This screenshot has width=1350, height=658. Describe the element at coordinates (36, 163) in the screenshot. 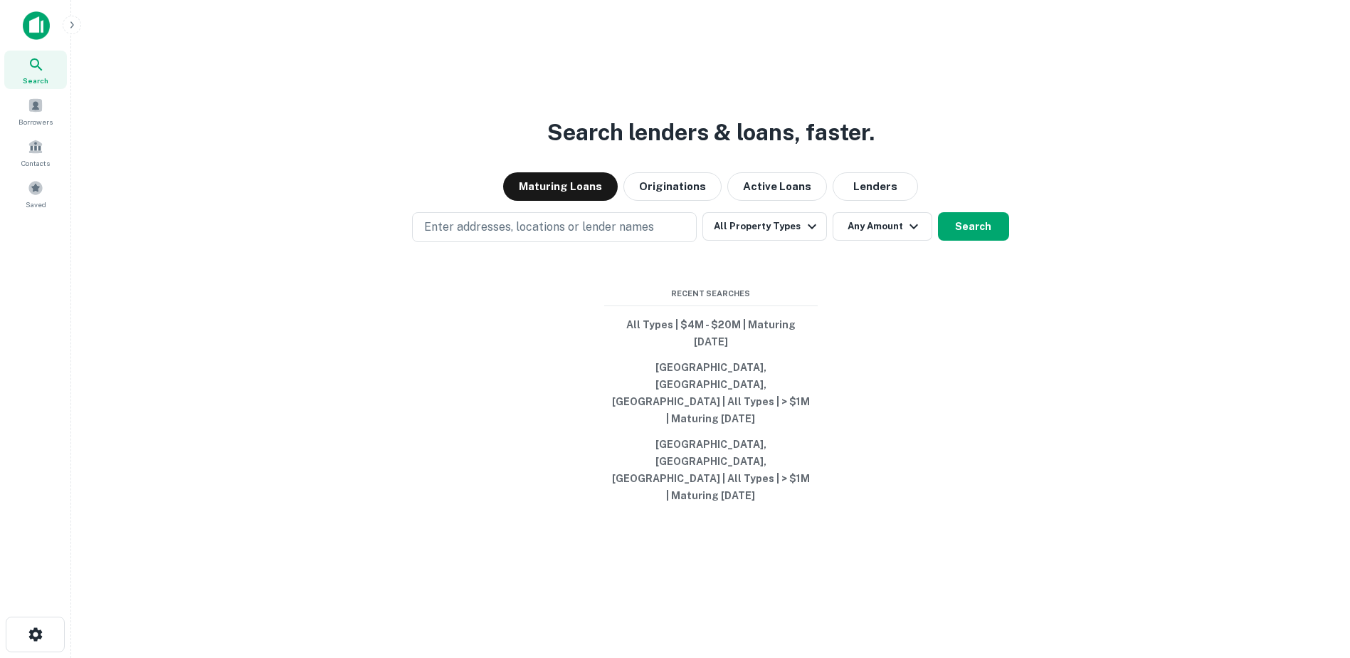

I see `span: Contacts` at that location.